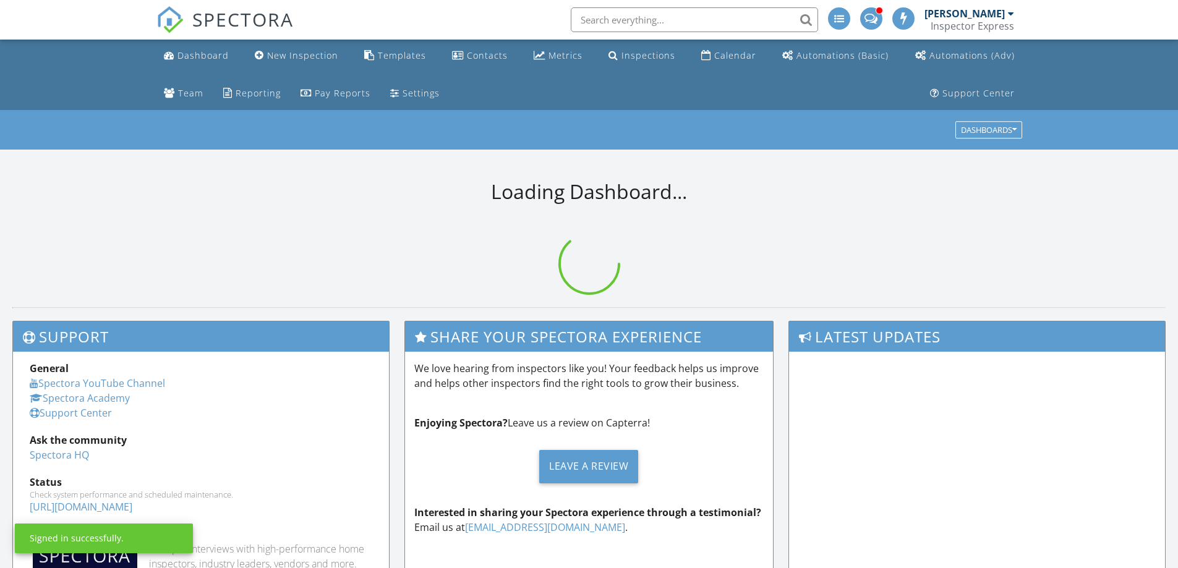 This screenshot has height=568, width=1178. I want to click on h3: Support, so click(201, 336).